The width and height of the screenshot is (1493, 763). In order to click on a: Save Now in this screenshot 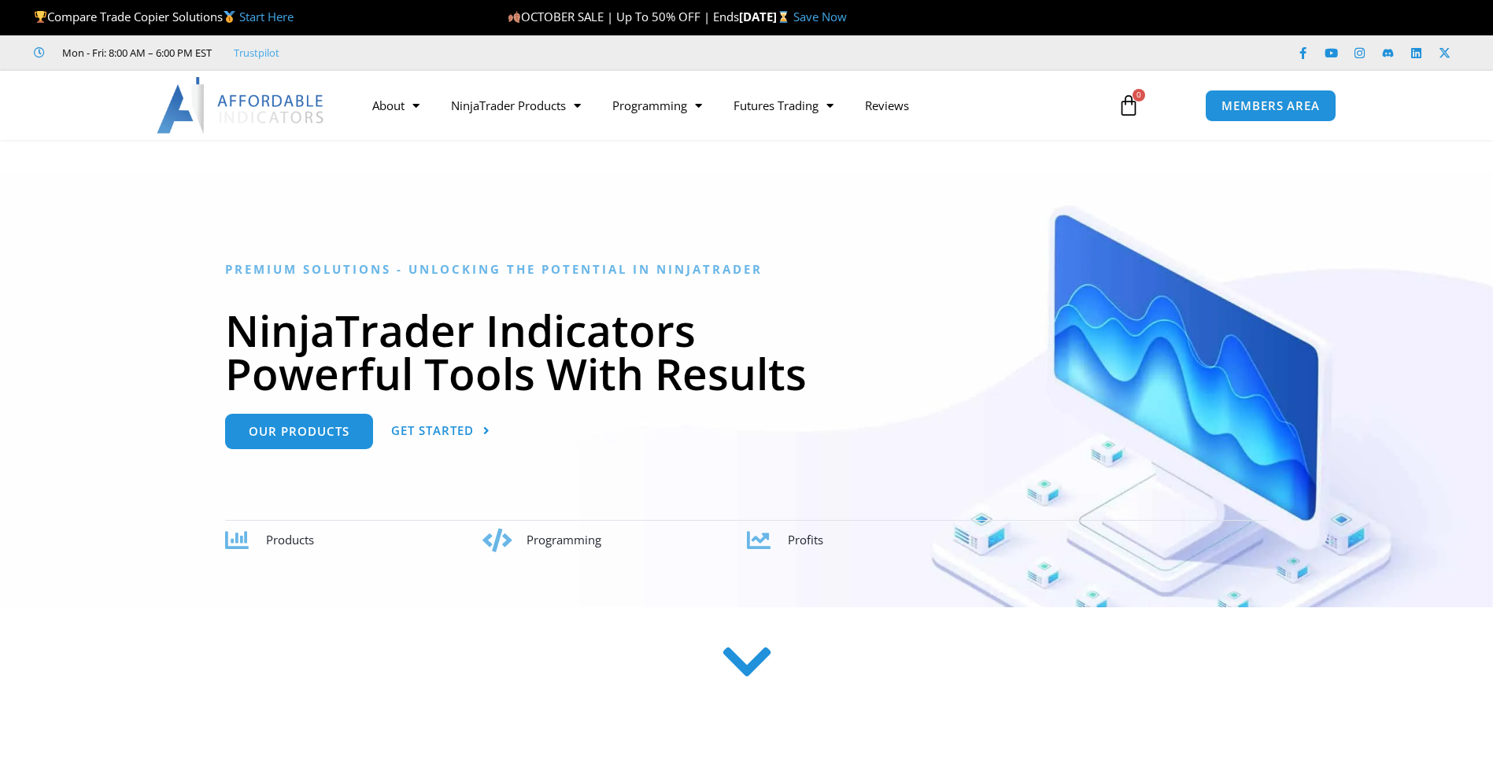, I will do `click(820, 17)`.